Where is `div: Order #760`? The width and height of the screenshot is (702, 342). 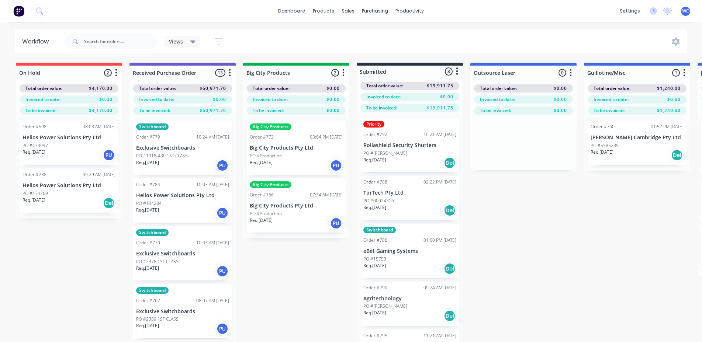
div: Order #760 is located at coordinates (603, 127).